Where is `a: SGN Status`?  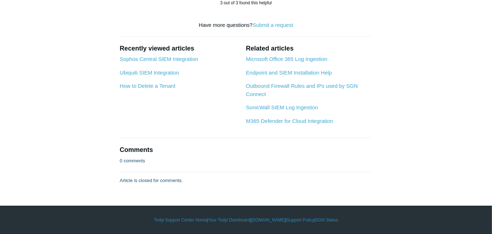 a: SGN Status is located at coordinates (327, 220).